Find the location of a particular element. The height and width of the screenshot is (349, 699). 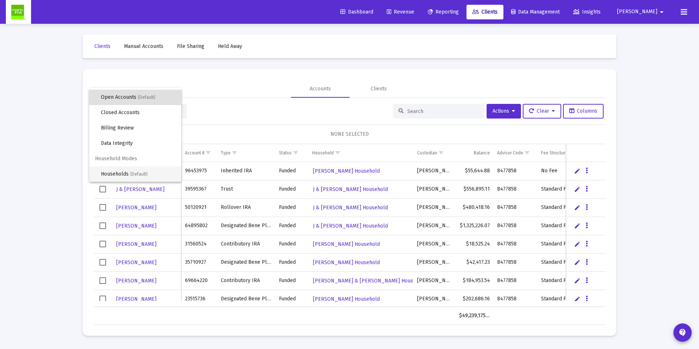

span: Data Integrity is located at coordinates (138, 143).